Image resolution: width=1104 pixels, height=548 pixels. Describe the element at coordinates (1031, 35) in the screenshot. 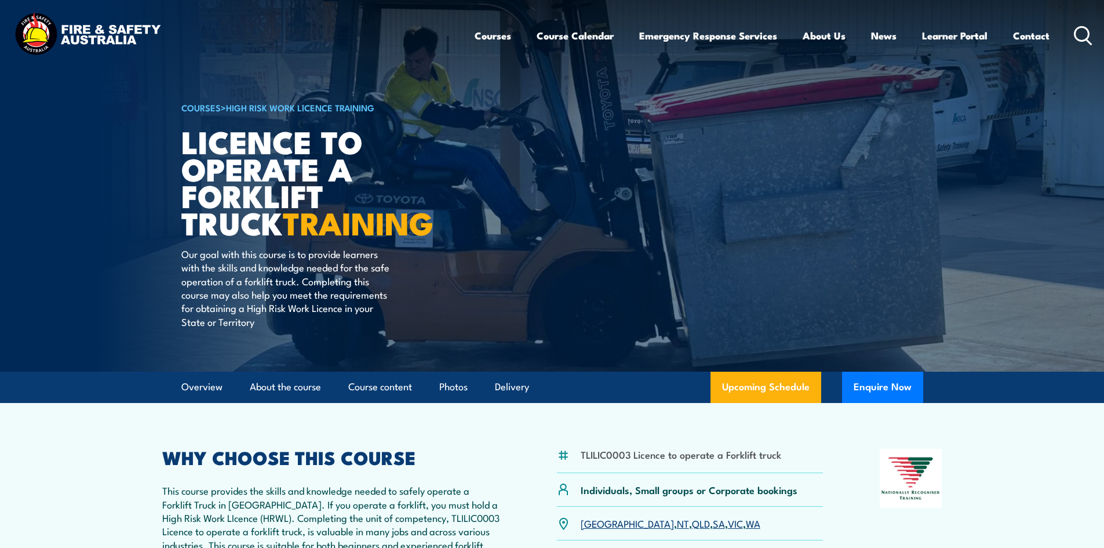

I see `a: Contact` at that location.